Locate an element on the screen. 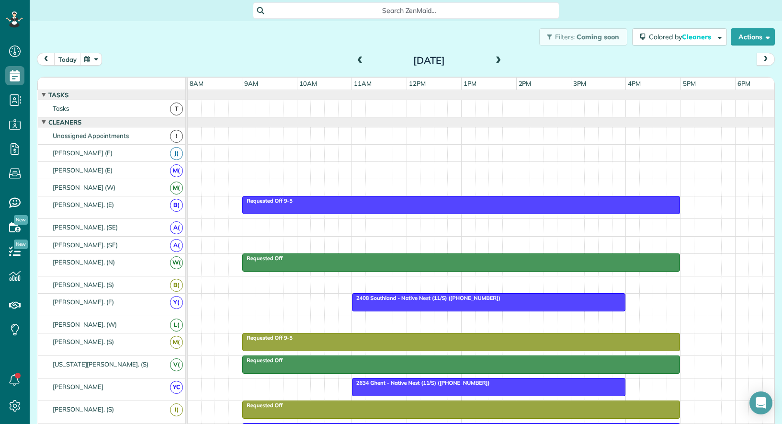 This screenshot has width=782, height=424. span: 6pm is located at coordinates (744, 83).